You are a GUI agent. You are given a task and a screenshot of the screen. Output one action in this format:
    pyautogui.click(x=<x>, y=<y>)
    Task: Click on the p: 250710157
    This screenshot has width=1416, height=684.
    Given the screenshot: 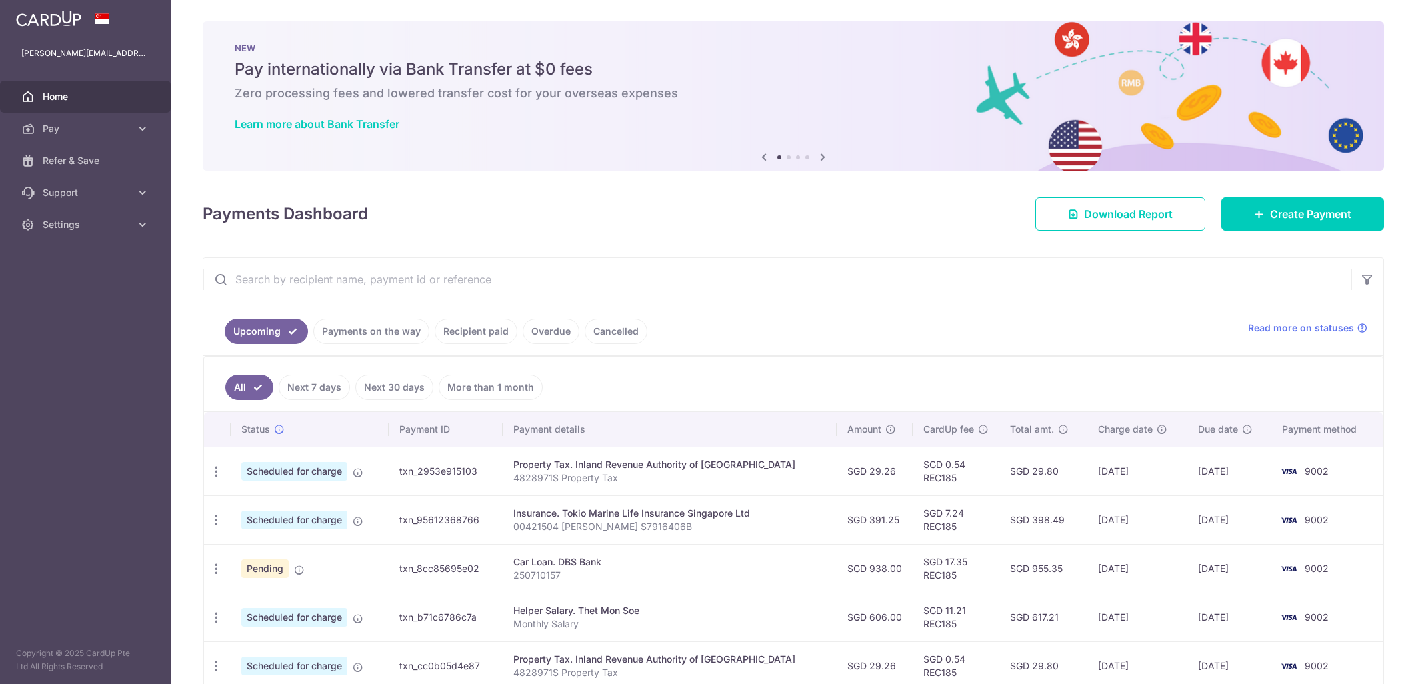 What is the action you would take?
    pyautogui.click(x=669, y=575)
    